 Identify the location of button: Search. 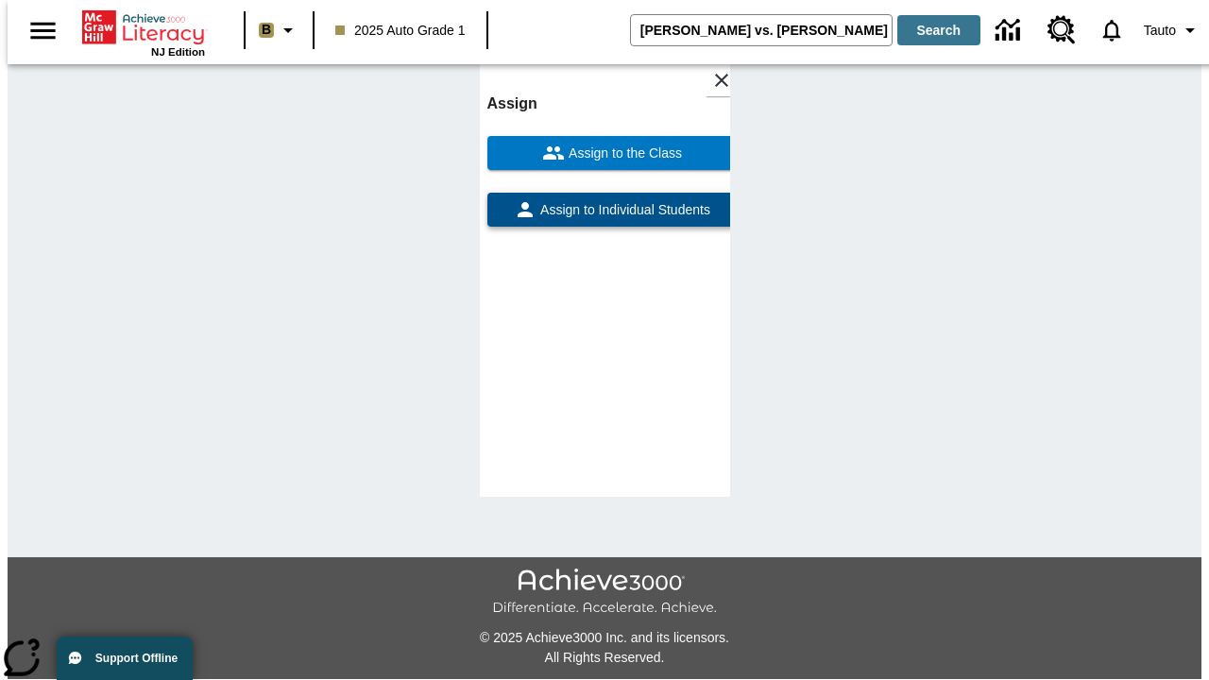
(939, 30).